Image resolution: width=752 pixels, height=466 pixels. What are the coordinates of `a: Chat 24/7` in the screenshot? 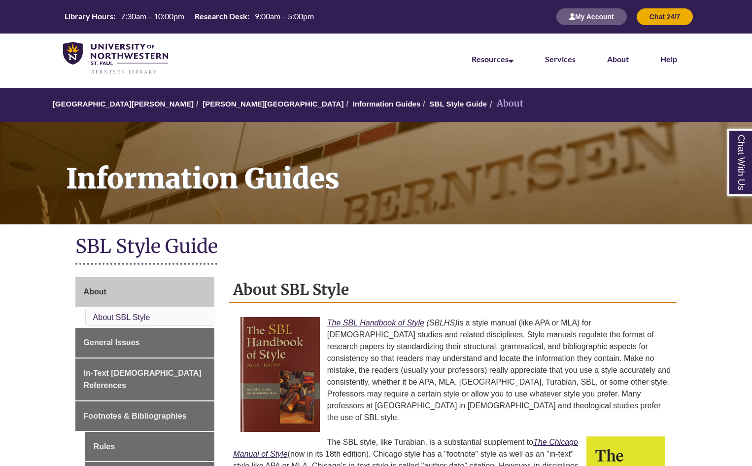 It's located at (665, 16).